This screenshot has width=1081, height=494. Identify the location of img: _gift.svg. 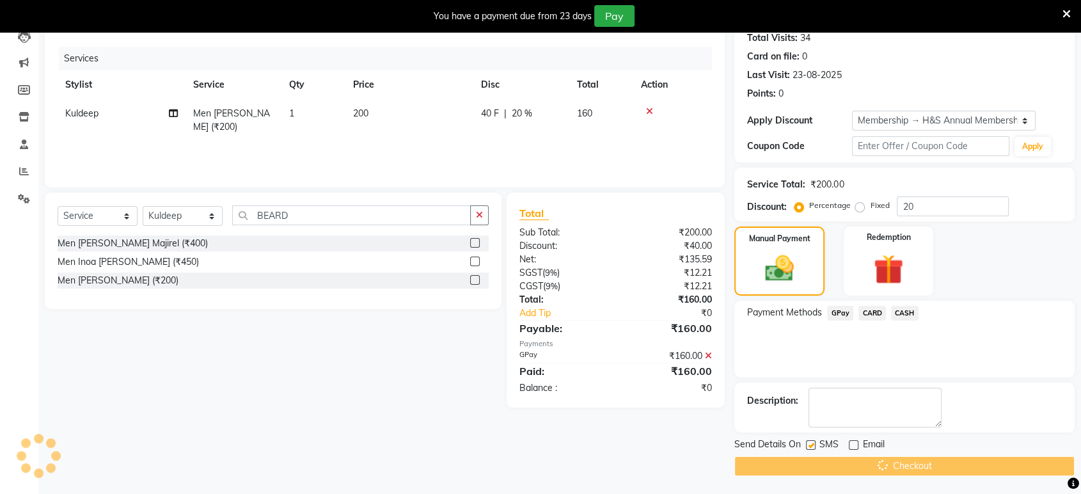
(888, 269).